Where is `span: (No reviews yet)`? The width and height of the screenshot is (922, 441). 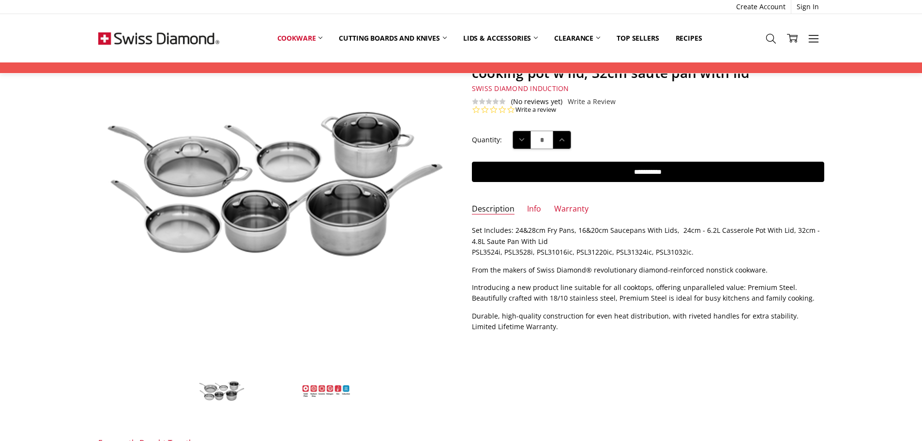
span: (No reviews yet) is located at coordinates (537, 102).